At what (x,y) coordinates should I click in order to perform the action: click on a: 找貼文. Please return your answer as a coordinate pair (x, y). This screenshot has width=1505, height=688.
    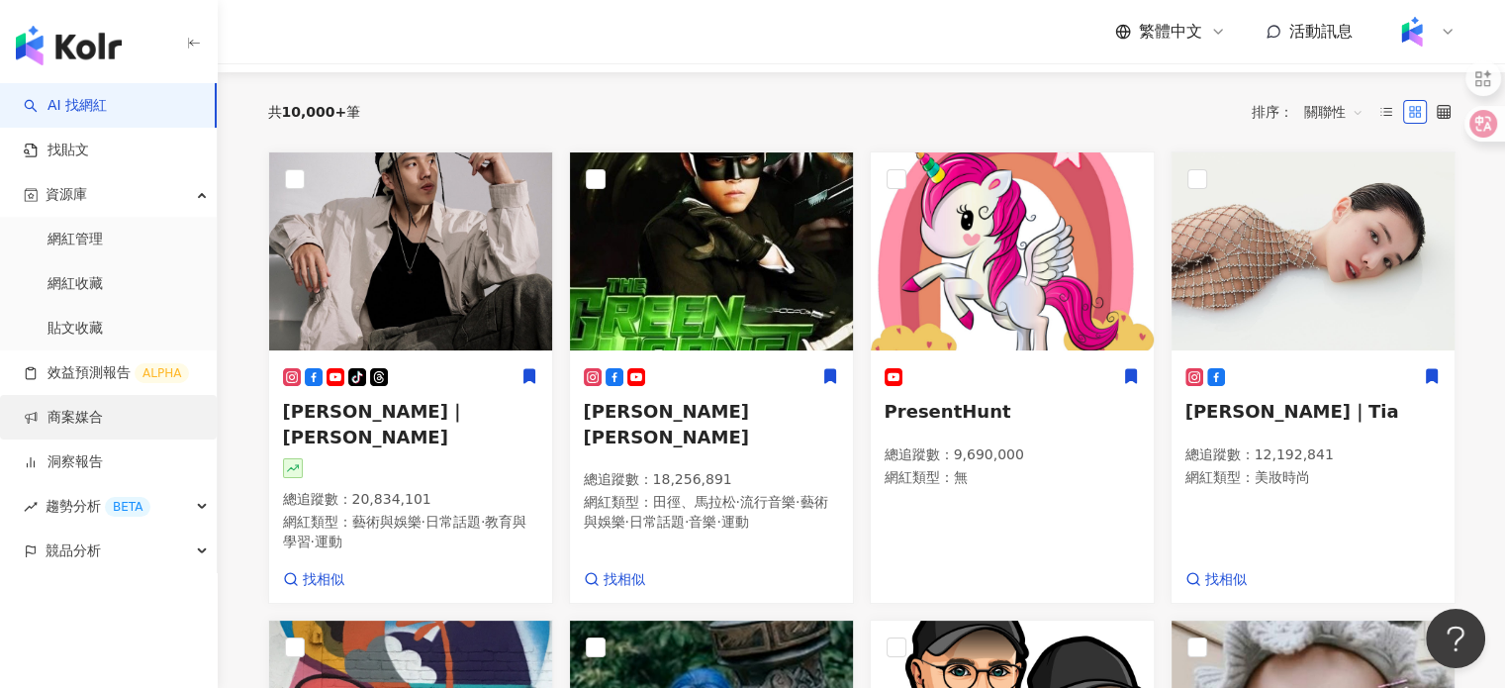
    Looking at the image, I should click on (56, 150).